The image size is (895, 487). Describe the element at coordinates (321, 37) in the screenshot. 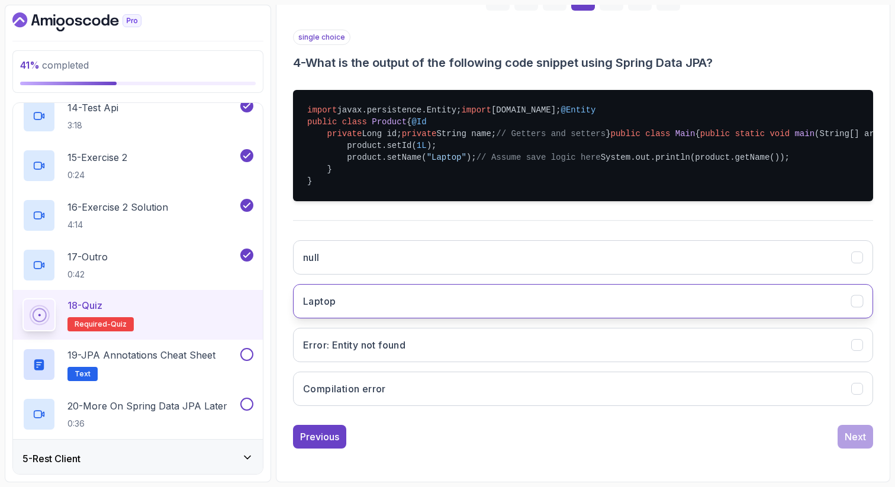

I see `p: single choice` at that location.